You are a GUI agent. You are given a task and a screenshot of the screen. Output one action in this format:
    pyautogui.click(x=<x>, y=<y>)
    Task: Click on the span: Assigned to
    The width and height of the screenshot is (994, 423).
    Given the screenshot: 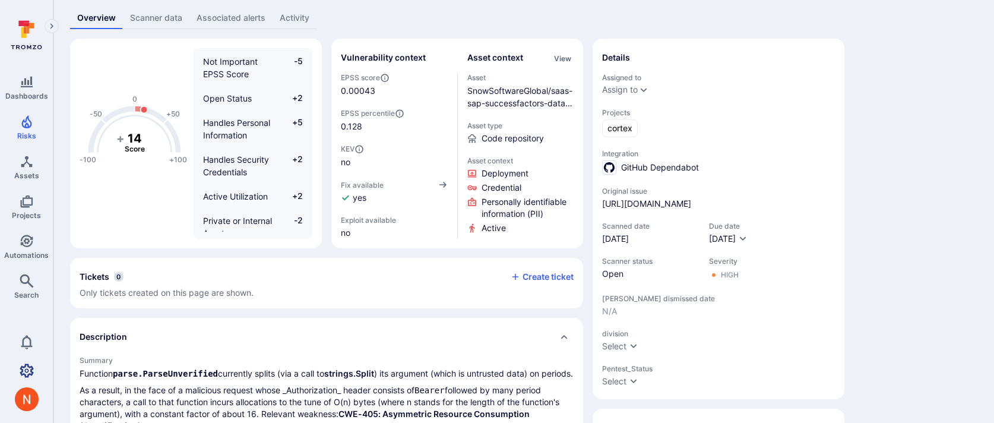 What is the action you would take?
    pyautogui.click(x=719, y=77)
    